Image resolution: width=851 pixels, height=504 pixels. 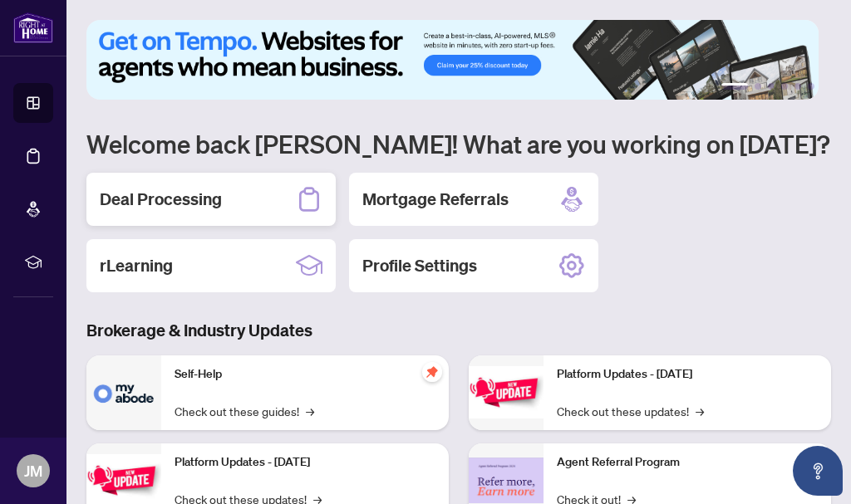 What do you see at coordinates (244, 411) in the screenshot?
I see `a: Check out these guides!→` at bounding box center [244, 411].